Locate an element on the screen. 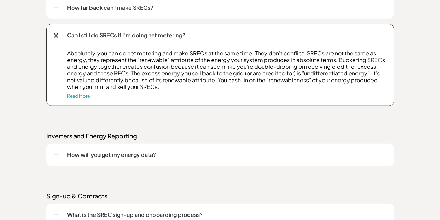  p: What is the SREC sign-up and onboarding process? is located at coordinates (227, 214).